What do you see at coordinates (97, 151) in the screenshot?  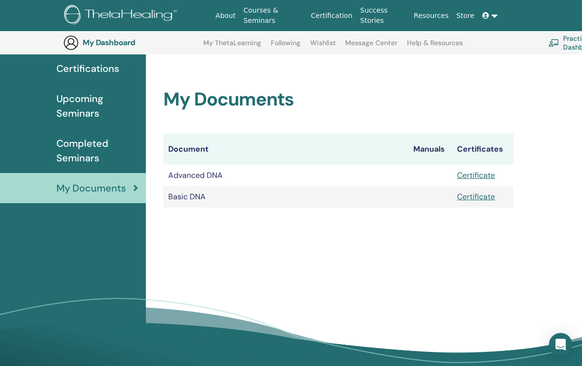 I see `span: Completed Seminars` at bounding box center [97, 151].